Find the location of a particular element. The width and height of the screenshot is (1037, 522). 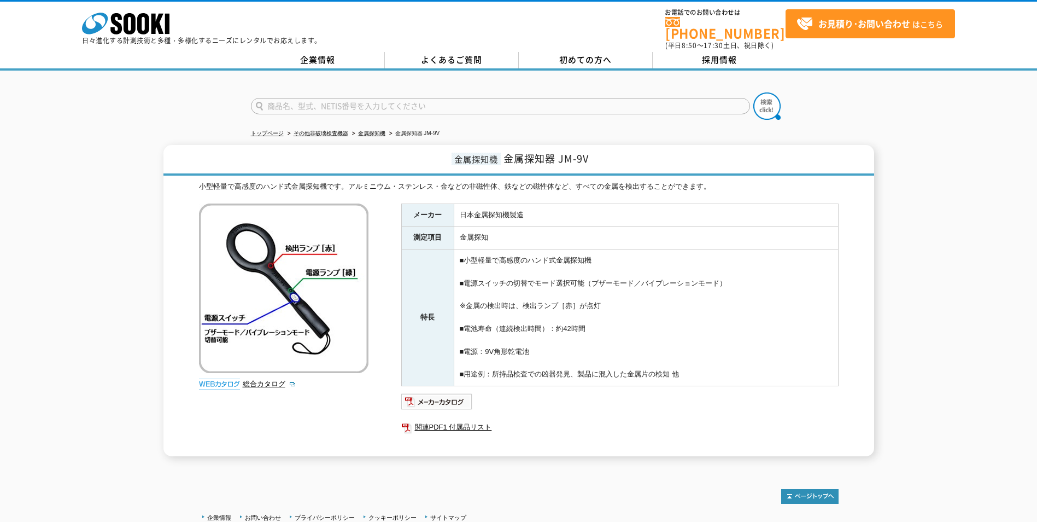

a: トップページ is located at coordinates (267, 133).